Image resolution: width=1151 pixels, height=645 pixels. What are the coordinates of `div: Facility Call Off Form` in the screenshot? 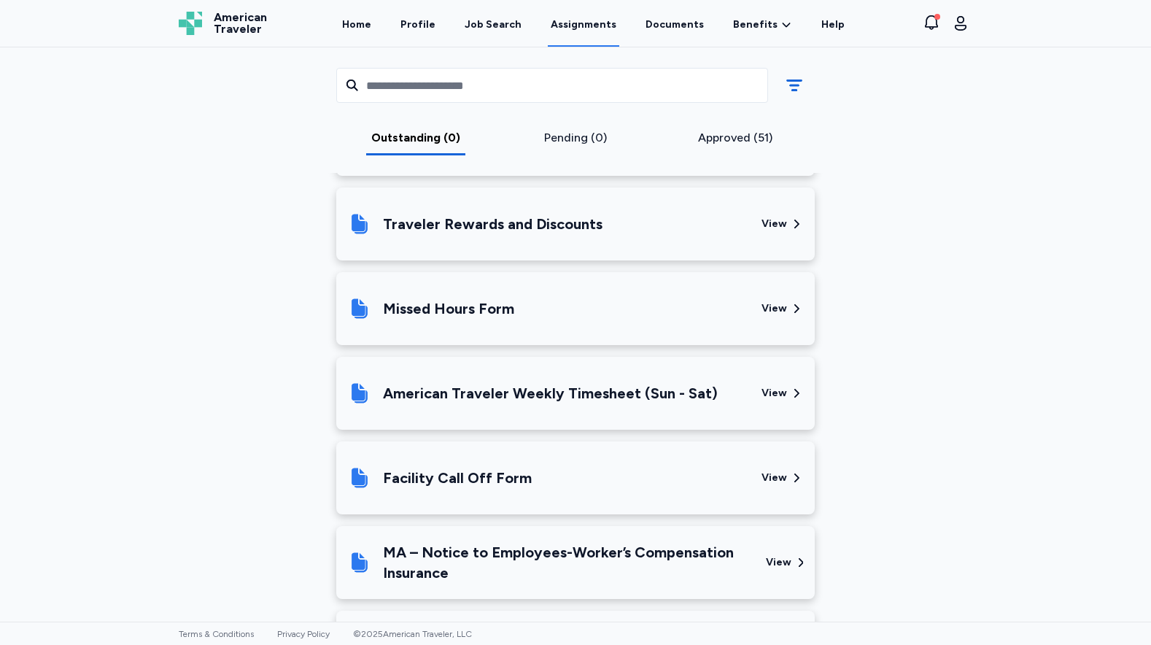 It's located at (457, 478).